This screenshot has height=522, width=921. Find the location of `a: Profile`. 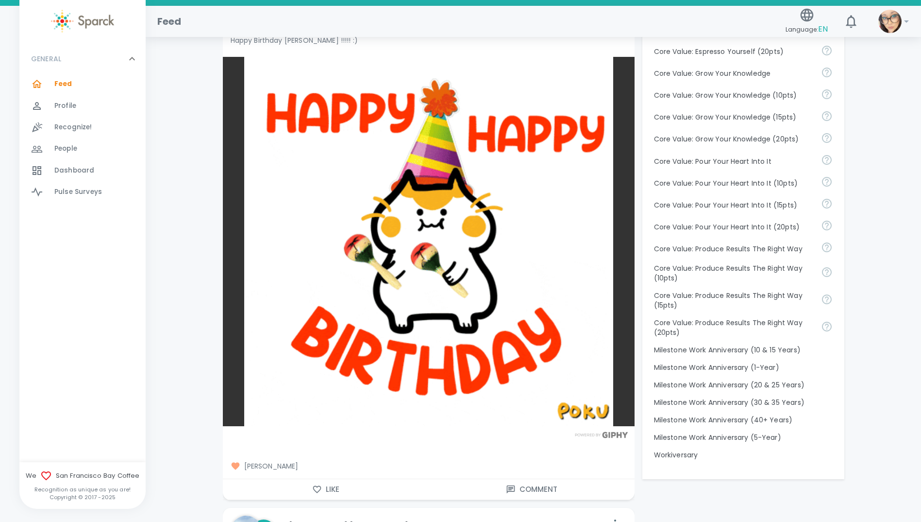

a: Profile is located at coordinates (83, 106).